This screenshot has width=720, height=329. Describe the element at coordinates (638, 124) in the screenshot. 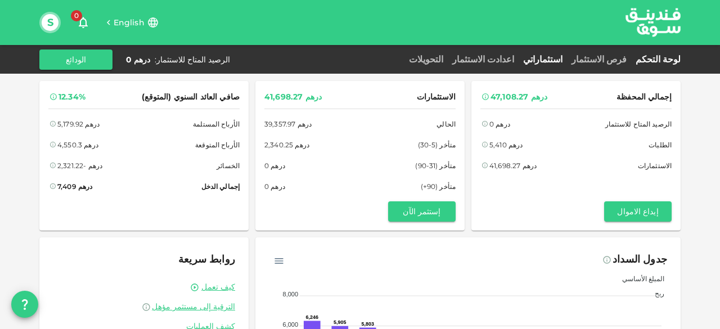

I see `span: الرصيد المتاح للاستثمار` at that location.